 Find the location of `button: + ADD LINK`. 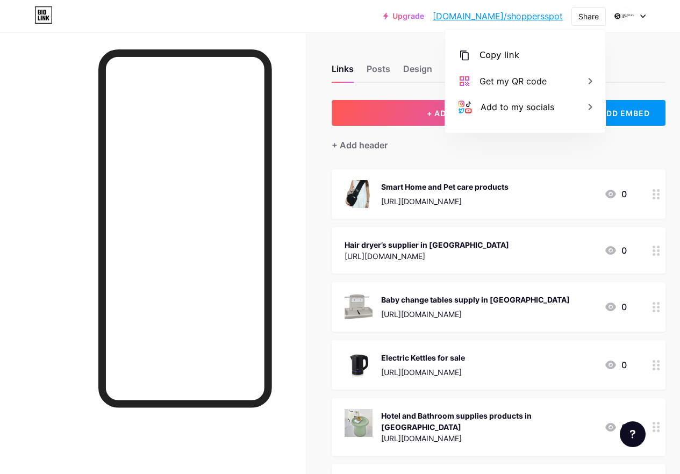

button: + ADD LINK is located at coordinates (450, 113).